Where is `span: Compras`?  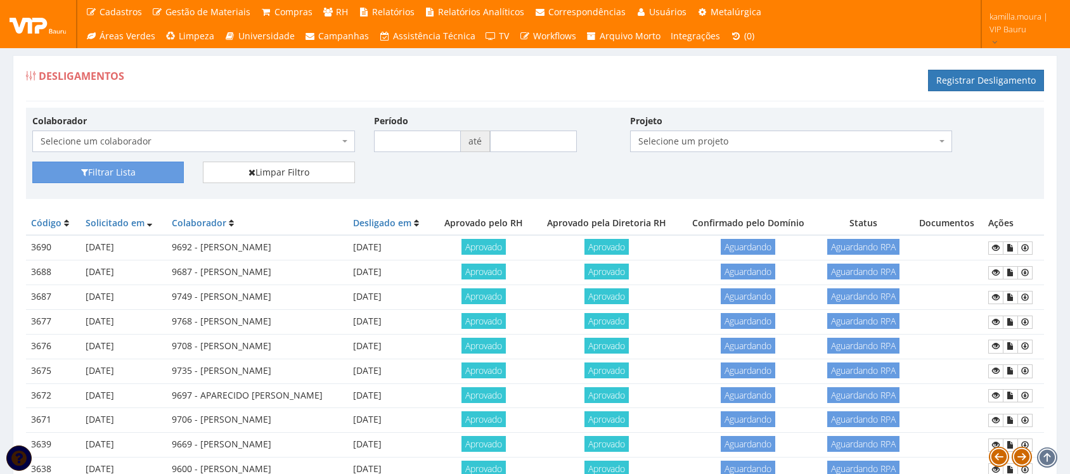 span: Compras is located at coordinates (293, 11).